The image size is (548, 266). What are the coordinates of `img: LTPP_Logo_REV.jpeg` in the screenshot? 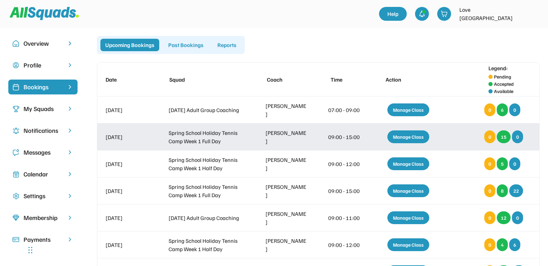 It's located at (532, 14).